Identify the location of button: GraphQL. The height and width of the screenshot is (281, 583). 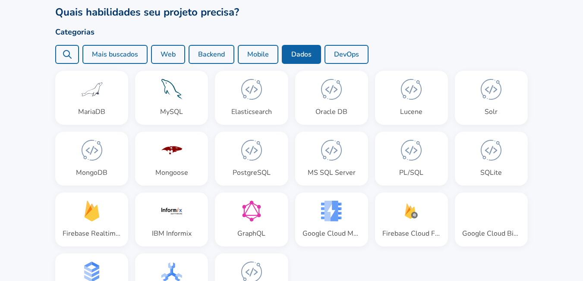
(251, 219).